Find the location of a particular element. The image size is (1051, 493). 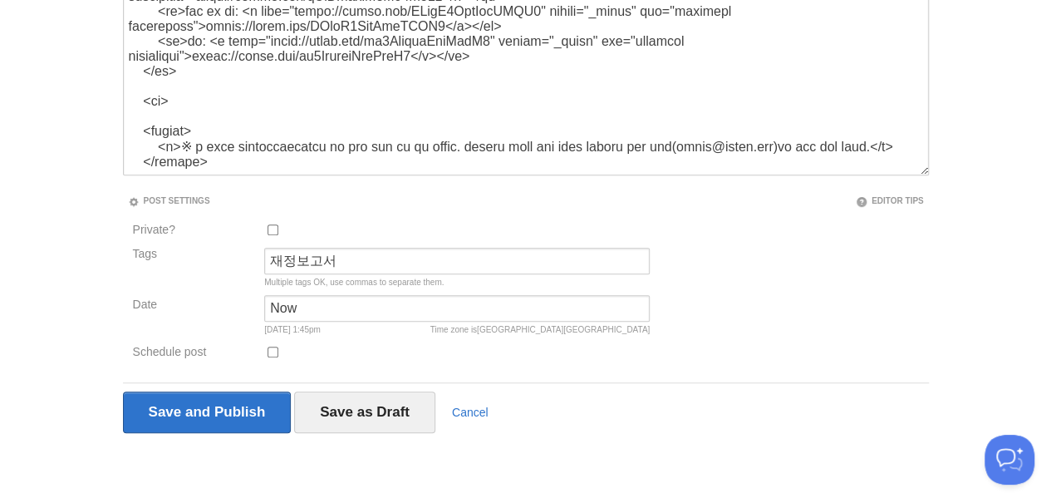

label: Date is located at coordinates (194, 306).